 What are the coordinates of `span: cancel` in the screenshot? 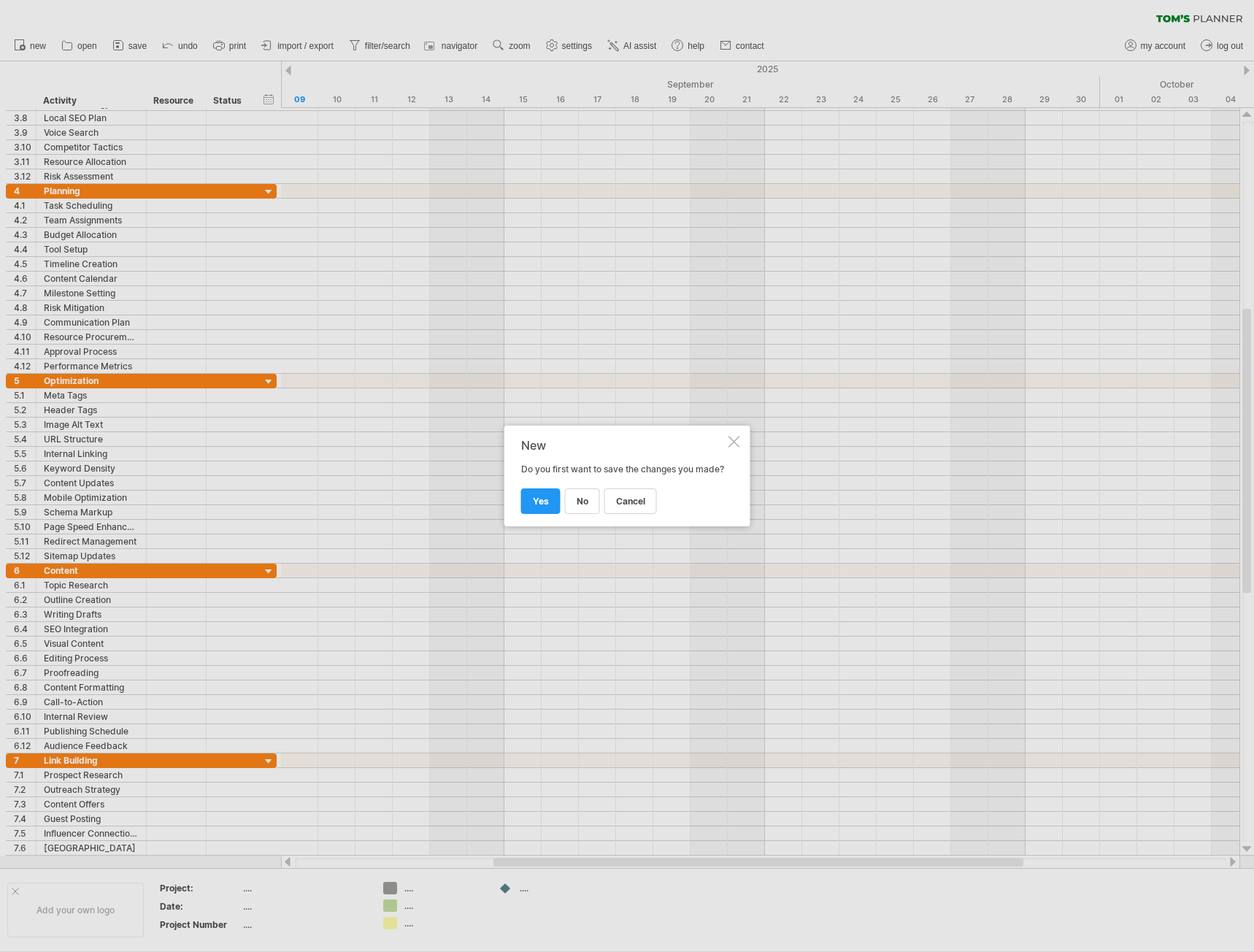 It's located at (631, 501).